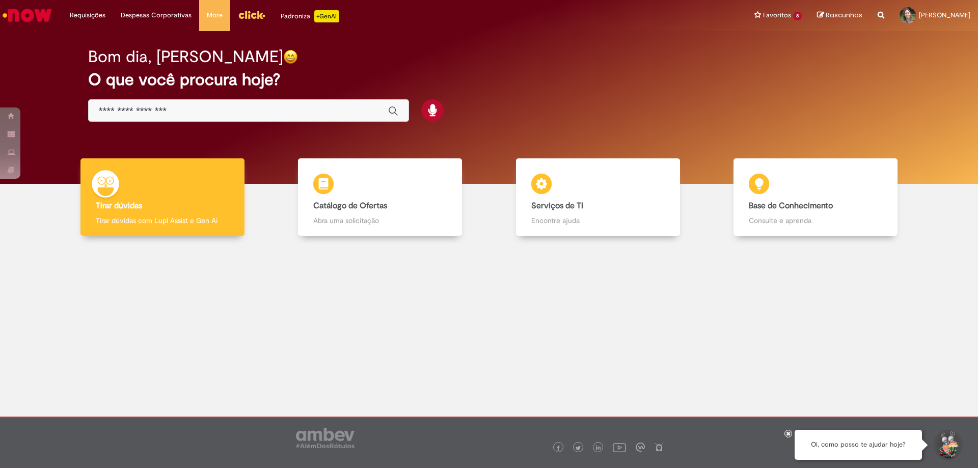 The width and height of the screenshot is (978, 468). What do you see at coordinates (489, 80) in the screenshot?
I see `h2: O que você procura hoje?` at bounding box center [489, 80].